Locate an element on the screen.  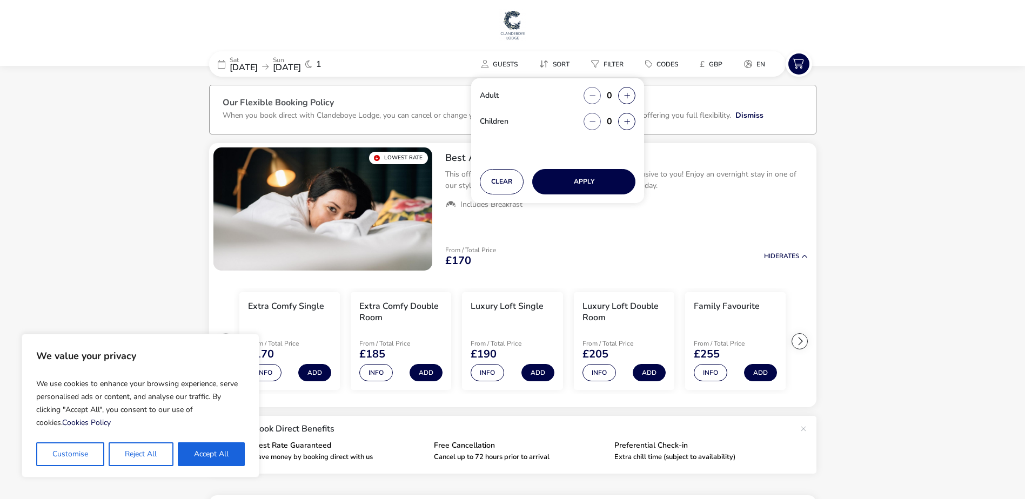
naf-pibe-menu-bar-item: Codes is located at coordinates (664, 64).